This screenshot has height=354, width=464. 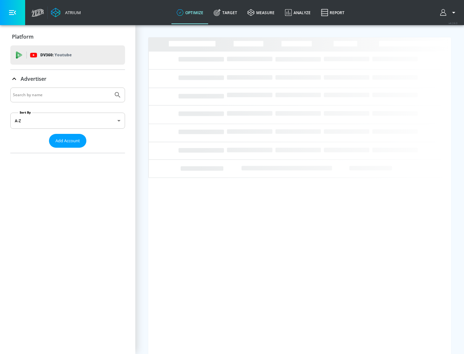 I want to click on div: Platform, so click(x=68, y=37).